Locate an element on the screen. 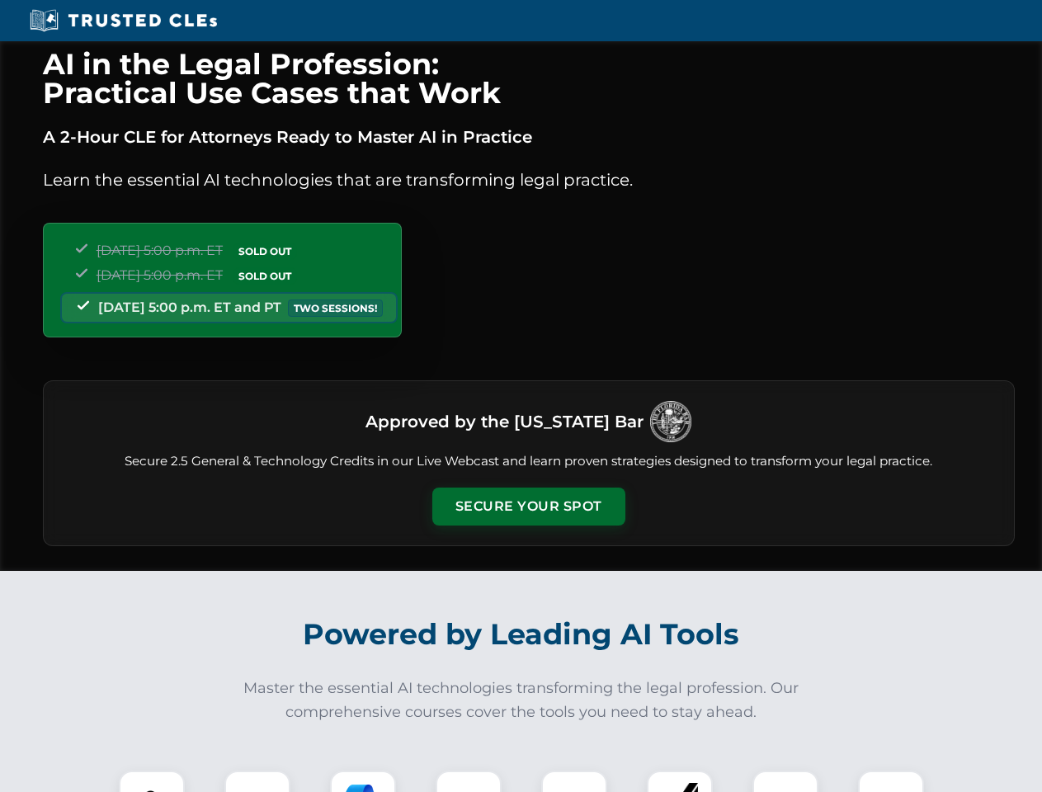  button: Secure Your Spot is located at coordinates (529, 506).